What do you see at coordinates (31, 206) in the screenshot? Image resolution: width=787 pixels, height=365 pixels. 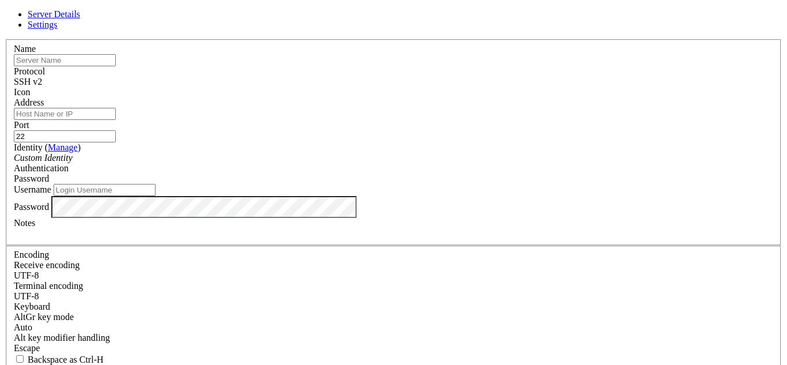 I see `label: Password` at bounding box center [31, 206].